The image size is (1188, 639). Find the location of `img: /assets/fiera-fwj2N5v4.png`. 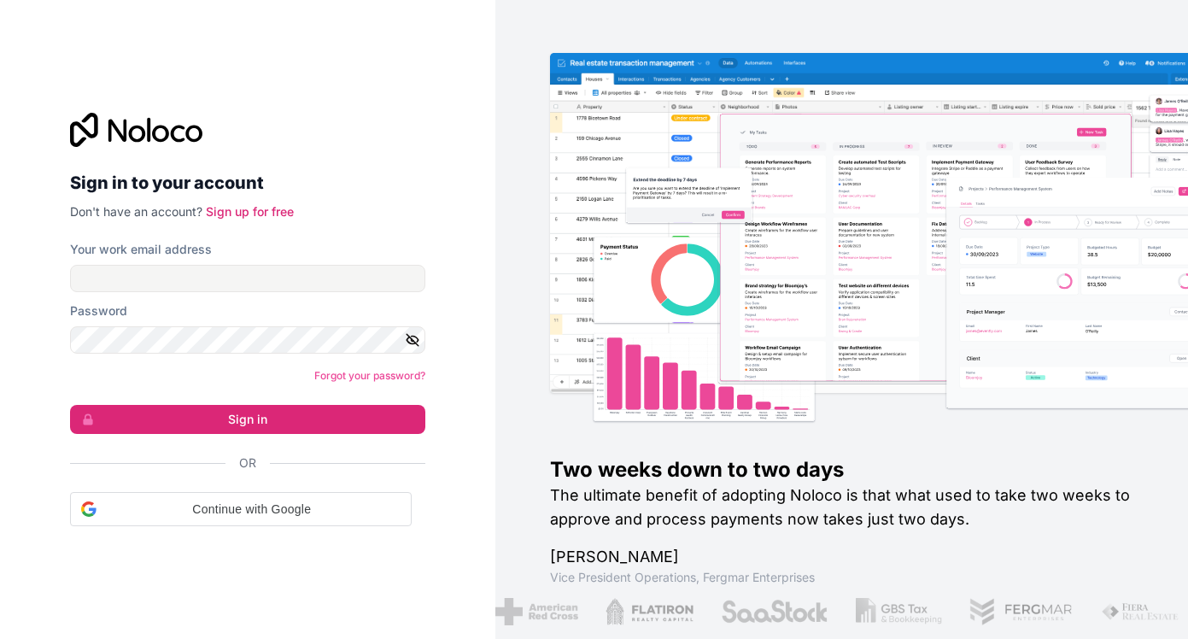

img: /assets/fiera-fwj2N5v4.png is located at coordinates (1119, 612).